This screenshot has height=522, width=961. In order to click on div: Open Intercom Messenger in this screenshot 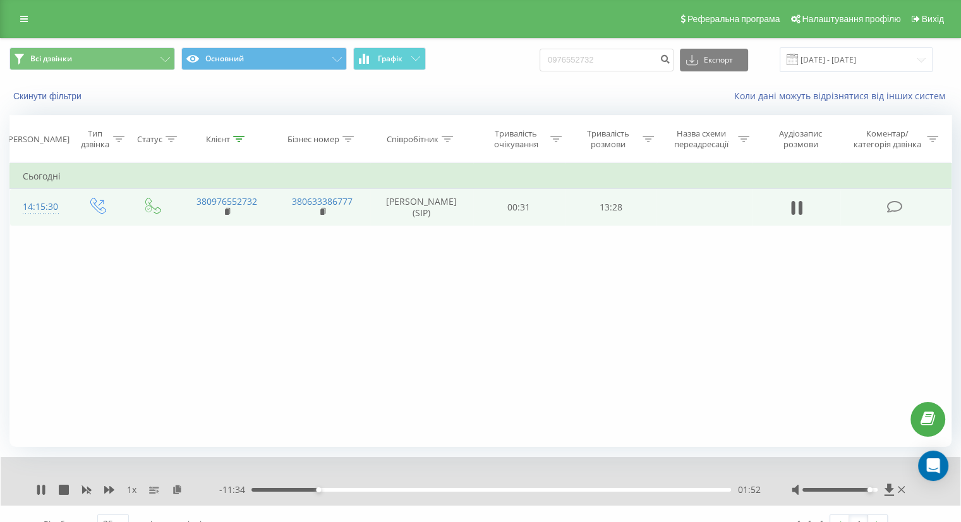, I will do `click(933, 466)`.